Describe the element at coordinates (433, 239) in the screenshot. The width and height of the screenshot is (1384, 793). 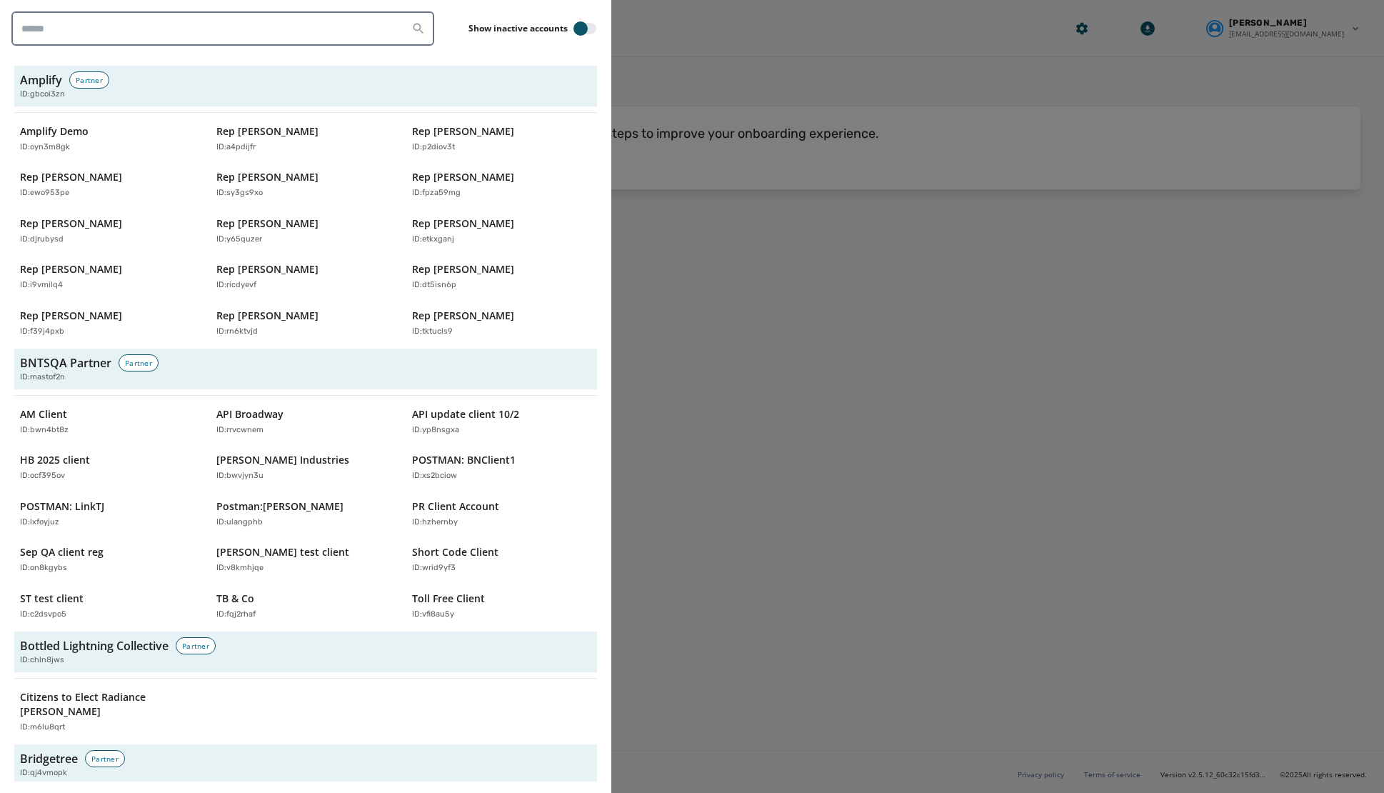
I see `p: ID: etkxganj` at that location.